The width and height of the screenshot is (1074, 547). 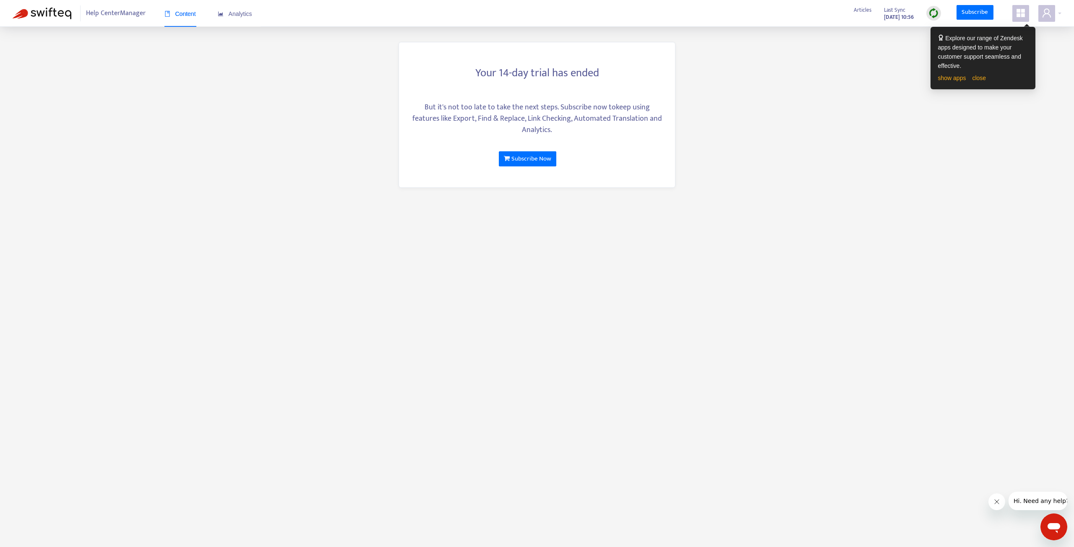 I want to click on span: book, so click(x=167, y=14).